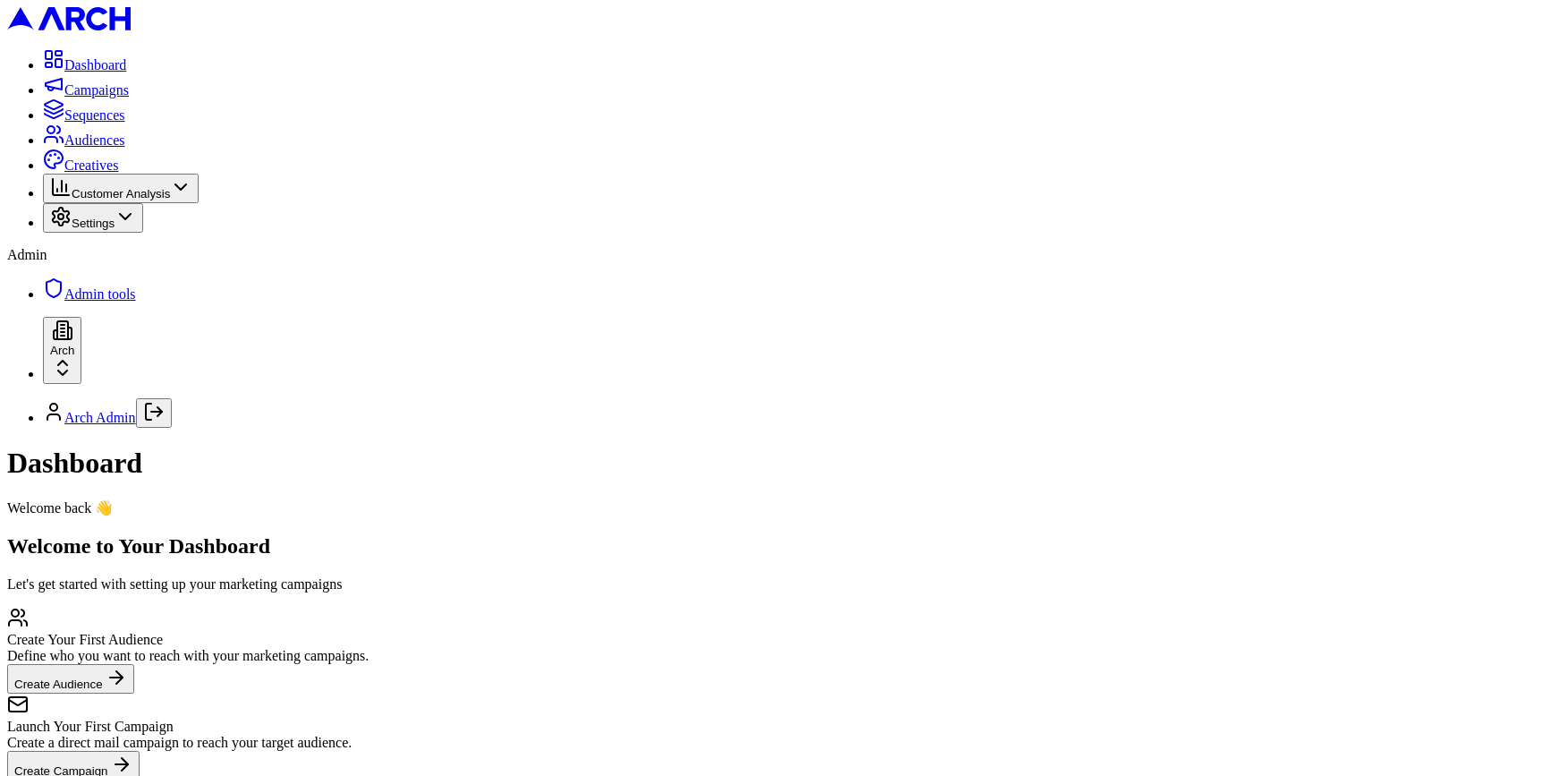 The height and width of the screenshot is (776, 1546). Describe the element at coordinates (71, 678) in the screenshot. I see `button: Create Audience` at that location.